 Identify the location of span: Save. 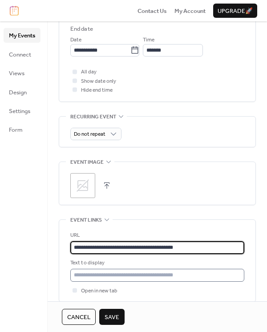
(112, 318).